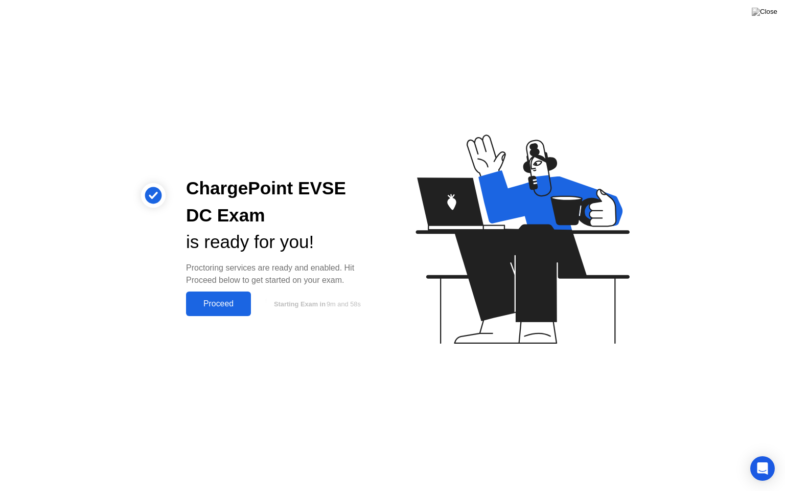 This screenshot has width=785, height=491. Describe the element at coordinates (281, 274) in the screenshot. I see `div: Proctoring services are ready and enabled. Hit Proceed below to get started on your exam.` at that location.